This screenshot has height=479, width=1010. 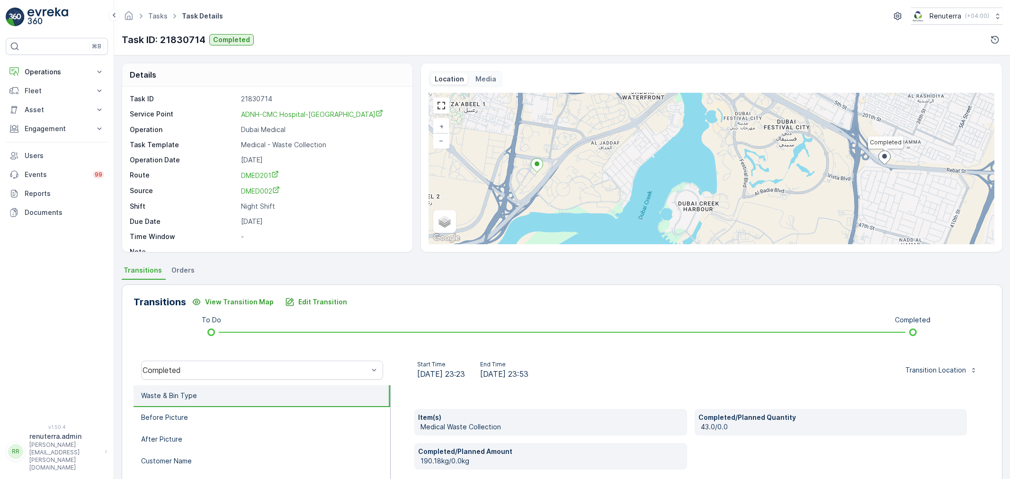 I want to click on p: Medical Waste Collection, so click(x=551, y=427).